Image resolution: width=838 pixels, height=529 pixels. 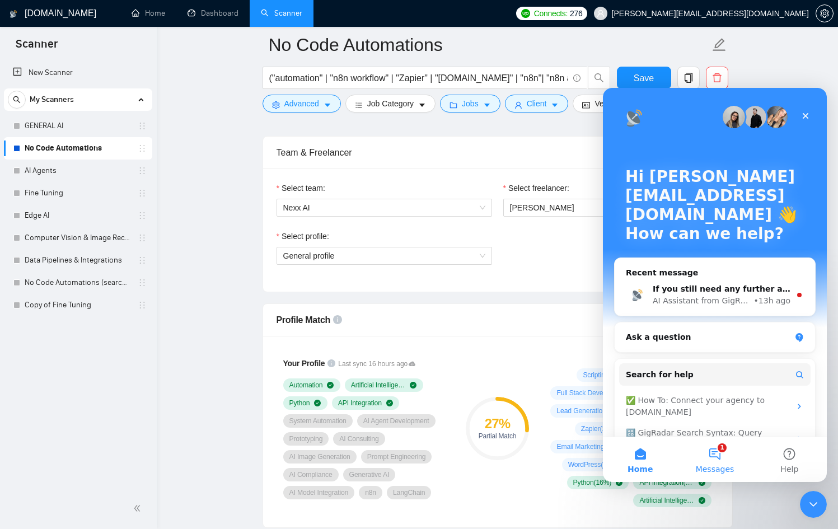 What do you see at coordinates (203, 28) in the screenshot?
I see `div: Close` at bounding box center [203, 28].